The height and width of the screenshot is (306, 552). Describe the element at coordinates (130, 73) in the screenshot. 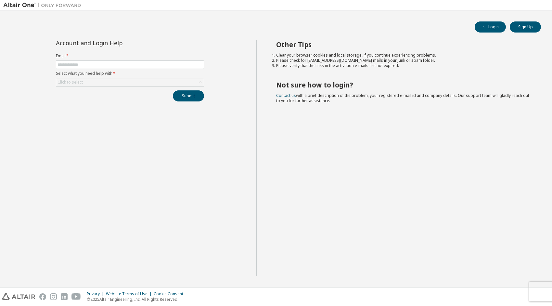

I see `label: Select what you need help with` at that location.